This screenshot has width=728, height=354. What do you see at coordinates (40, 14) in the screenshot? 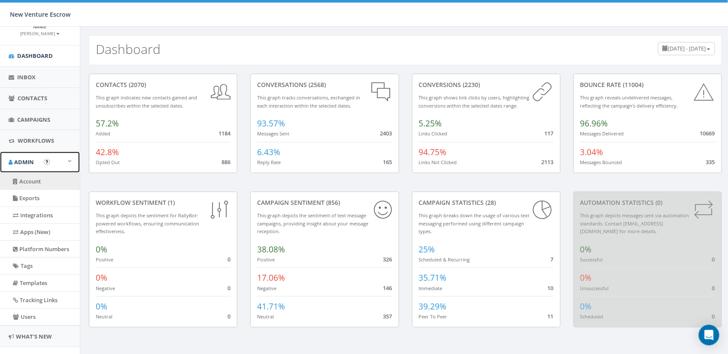
I see `span: New Venture Escrow` at bounding box center [40, 14].